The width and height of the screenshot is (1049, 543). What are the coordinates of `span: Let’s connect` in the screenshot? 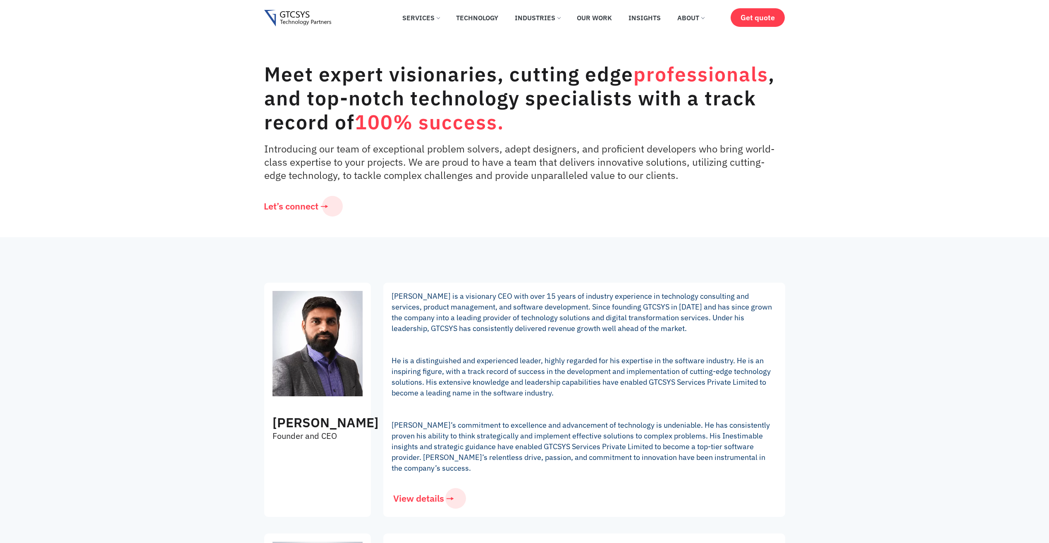 It's located at (291, 206).